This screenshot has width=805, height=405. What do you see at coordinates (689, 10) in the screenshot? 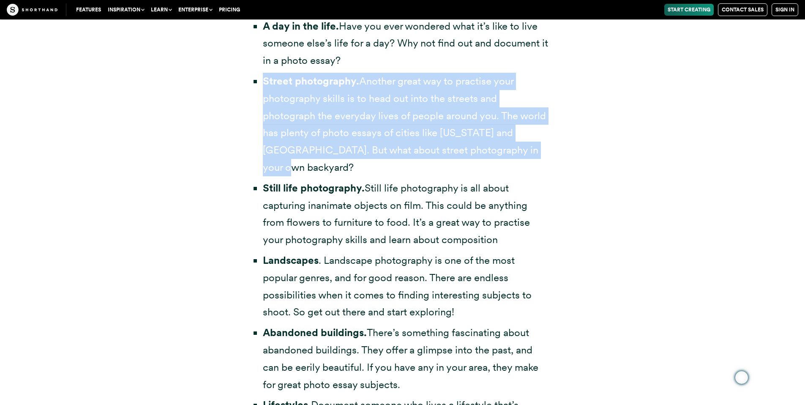
I see `a: Start Creating` at bounding box center [689, 10].